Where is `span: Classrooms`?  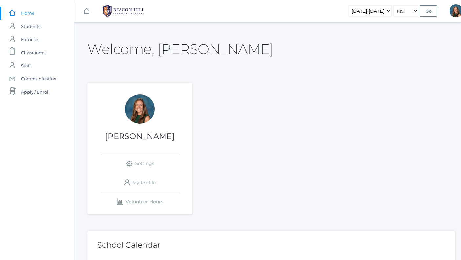
span: Classrooms is located at coordinates (33, 53).